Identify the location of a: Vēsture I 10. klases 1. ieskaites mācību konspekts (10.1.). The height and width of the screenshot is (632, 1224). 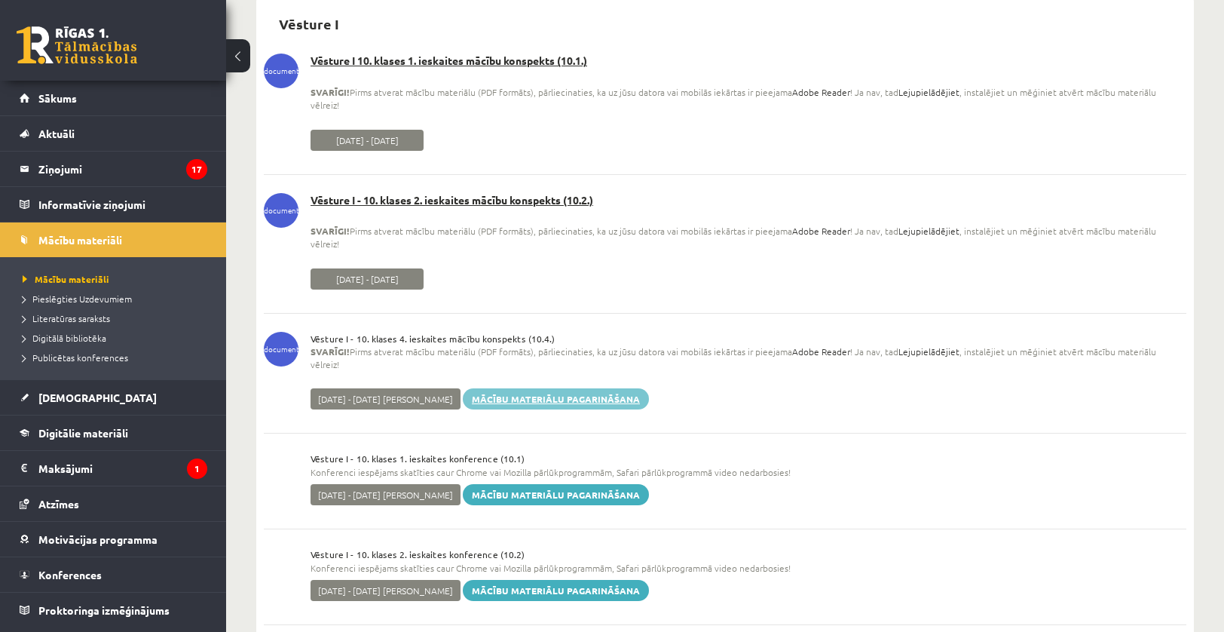
(725, 61).